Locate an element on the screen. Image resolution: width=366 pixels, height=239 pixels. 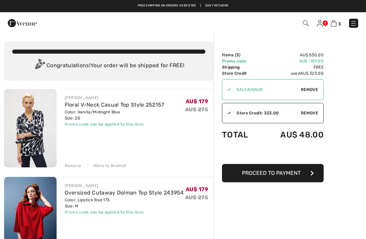
div: Store Credit: 323.00 is located at coordinates (266, 113).